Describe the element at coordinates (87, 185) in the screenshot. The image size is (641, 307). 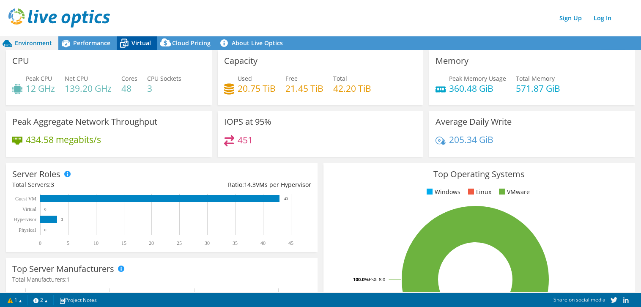
I see `div: Total Servers:` at that location.